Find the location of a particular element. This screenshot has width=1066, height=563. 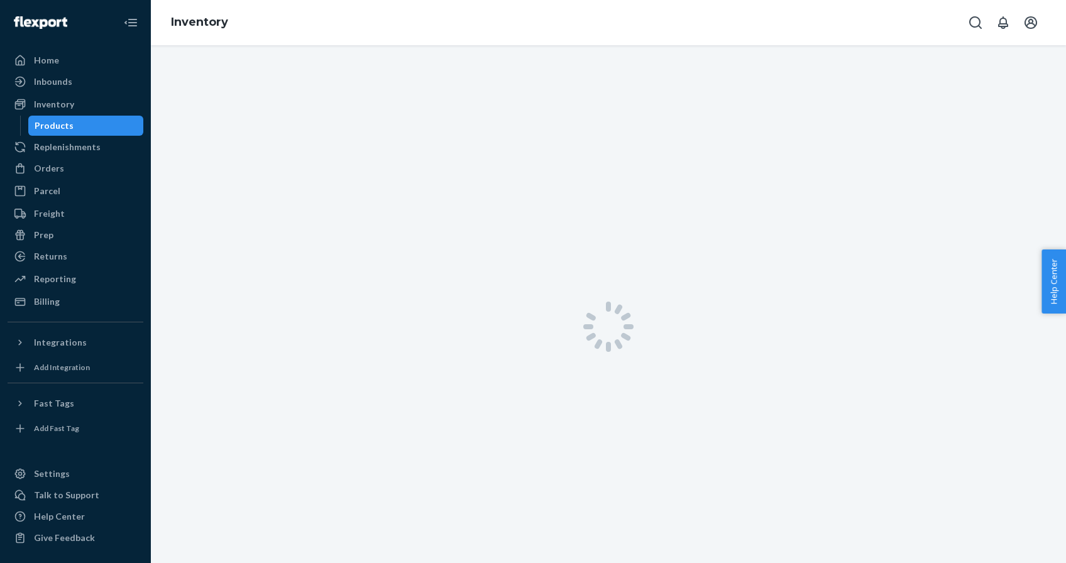

a: Settings is located at coordinates (75, 474).